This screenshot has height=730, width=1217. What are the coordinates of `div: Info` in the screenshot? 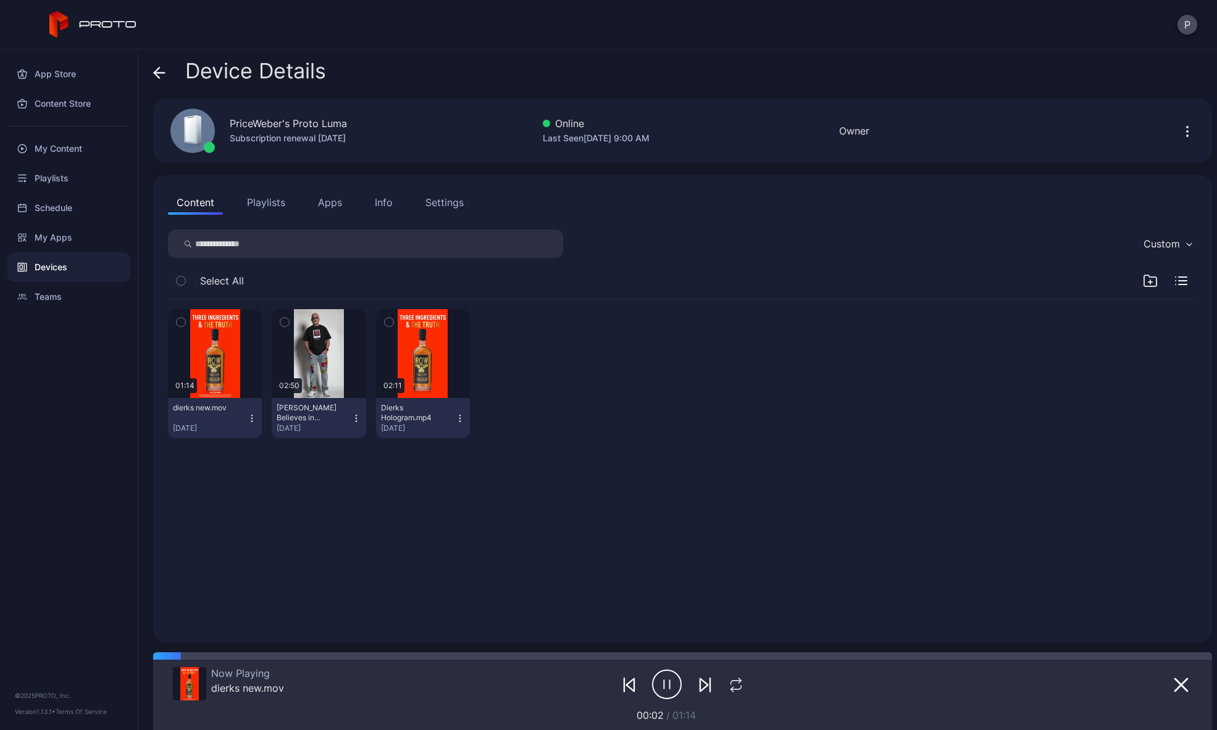 It's located at (383, 202).